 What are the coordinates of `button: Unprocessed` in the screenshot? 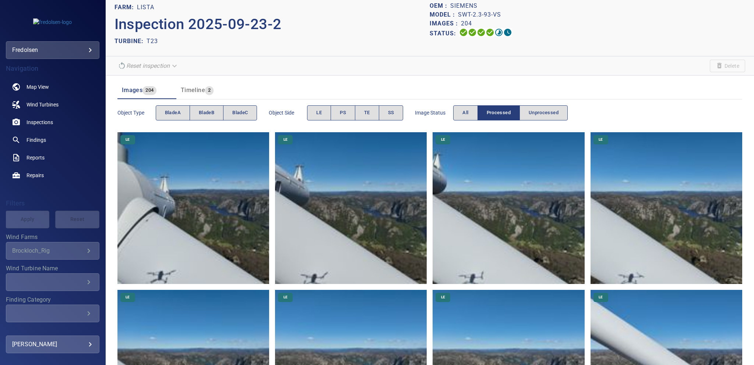 It's located at (543, 113).